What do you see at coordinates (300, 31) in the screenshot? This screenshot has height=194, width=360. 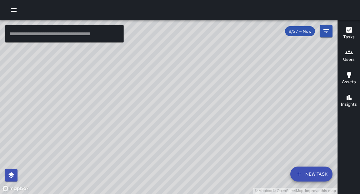 I see `span: 8/27 — Now` at bounding box center [300, 31].